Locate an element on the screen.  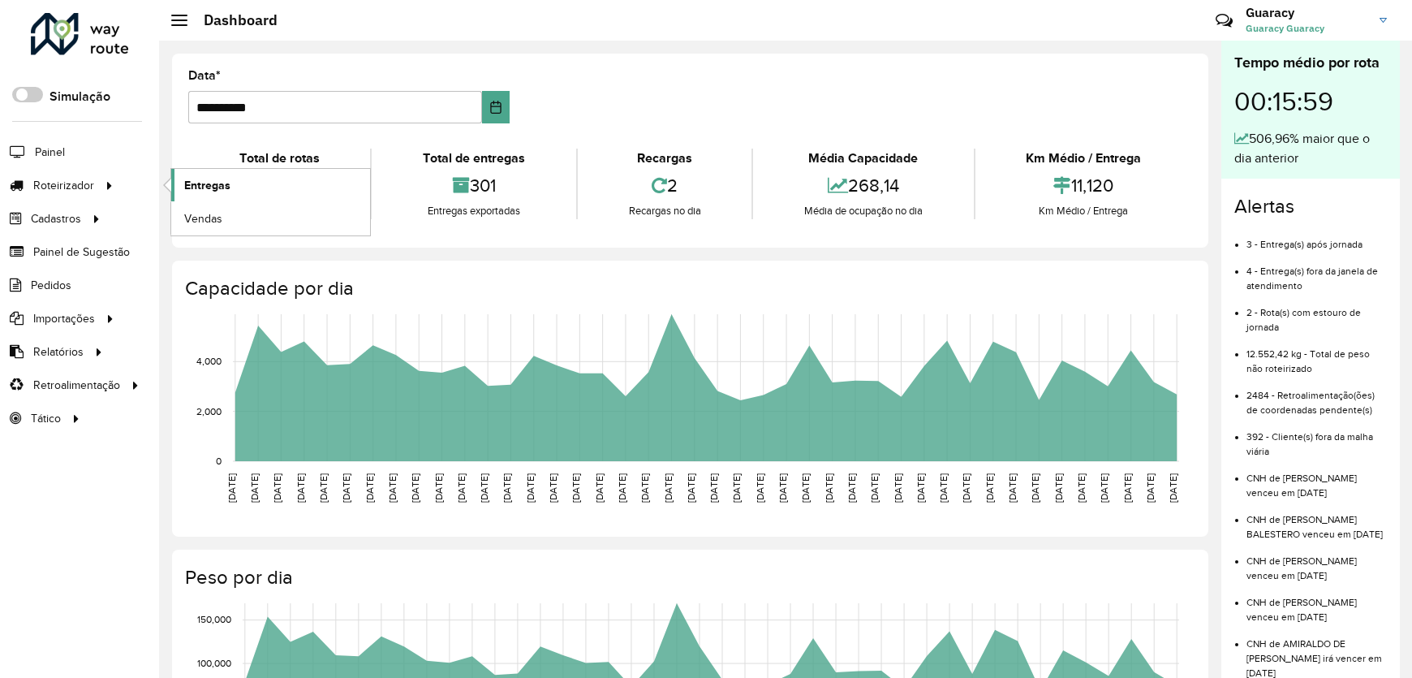
li: 3 - Entrega(s) após jornada is located at coordinates (1316, 238).